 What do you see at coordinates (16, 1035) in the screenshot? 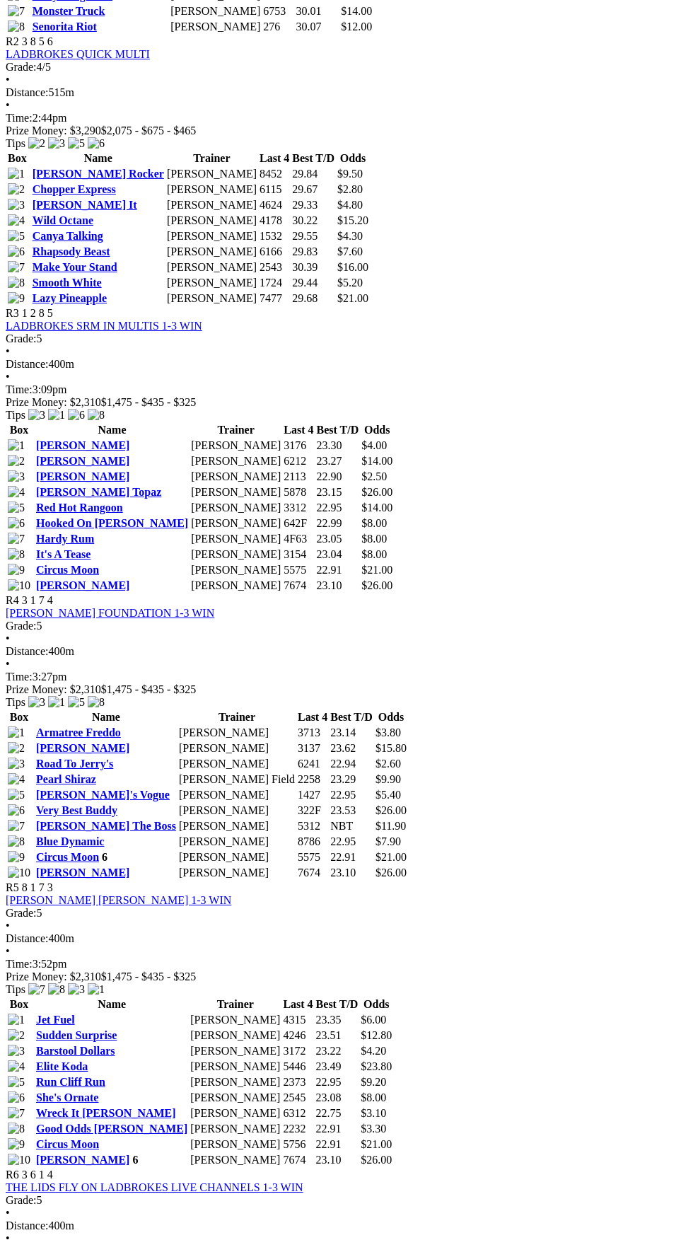
I see `img: 2` at bounding box center [16, 1035].